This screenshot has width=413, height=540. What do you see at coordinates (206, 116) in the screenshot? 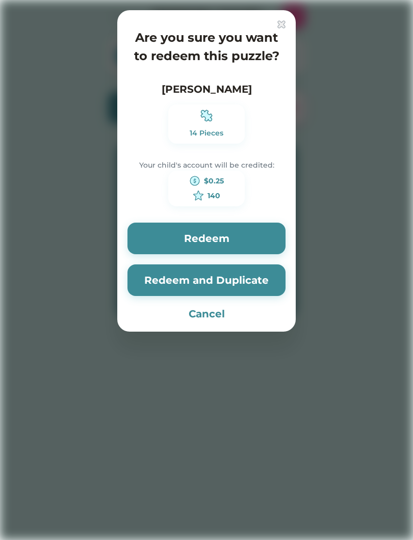
I see `img: programming-module-puzzle-1--code-puzzle-module-programming-plugin-piece.svg` at bounding box center [206, 116].